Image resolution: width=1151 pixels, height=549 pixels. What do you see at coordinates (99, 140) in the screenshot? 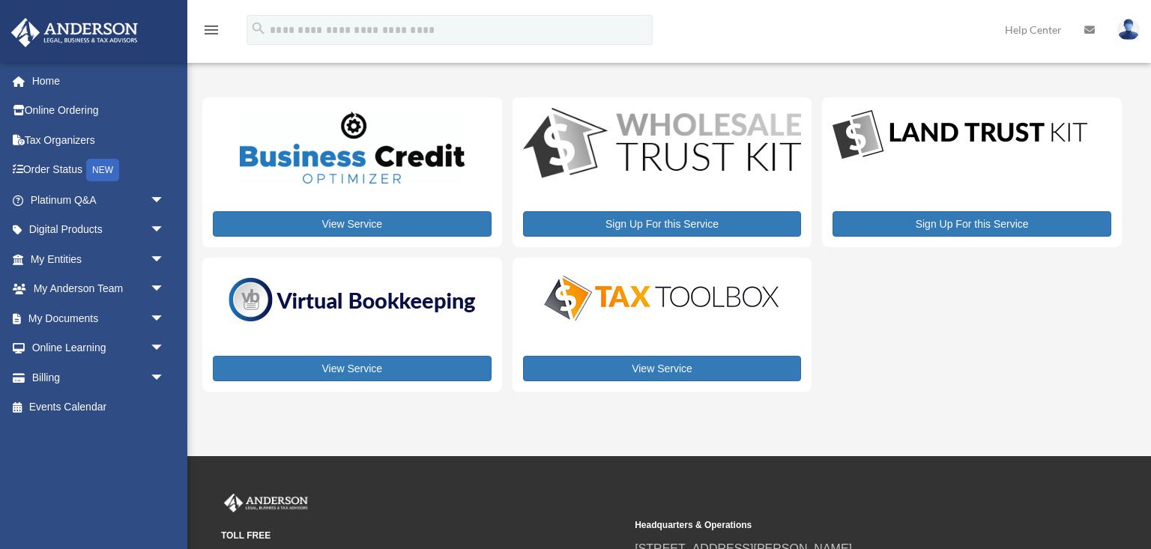
I see `a: Tax Organizers` at bounding box center [99, 140].